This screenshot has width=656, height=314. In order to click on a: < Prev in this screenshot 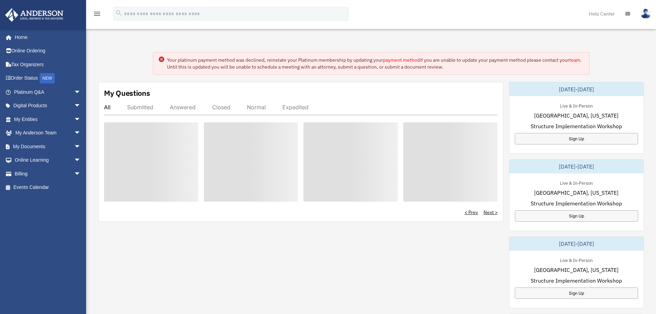, I will do `click(471, 212)`.